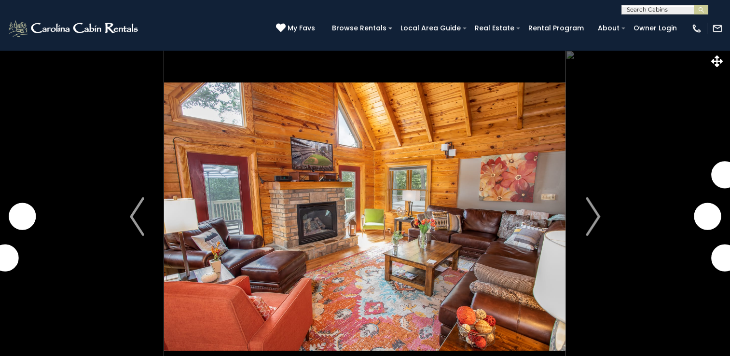 The height and width of the screenshot is (356, 730). What do you see at coordinates (495, 28) in the screenshot?
I see `a: Real Estate` at bounding box center [495, 28].